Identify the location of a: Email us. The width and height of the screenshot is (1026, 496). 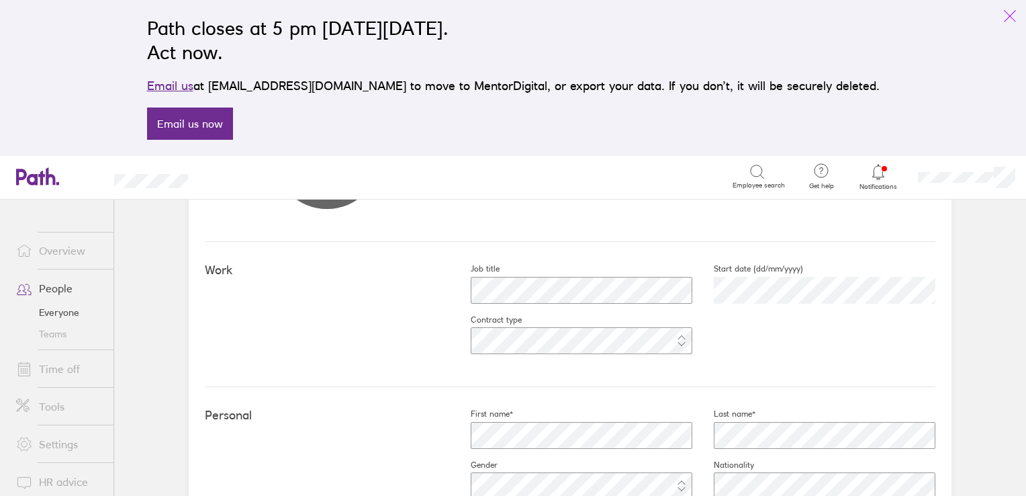
(170, 85).